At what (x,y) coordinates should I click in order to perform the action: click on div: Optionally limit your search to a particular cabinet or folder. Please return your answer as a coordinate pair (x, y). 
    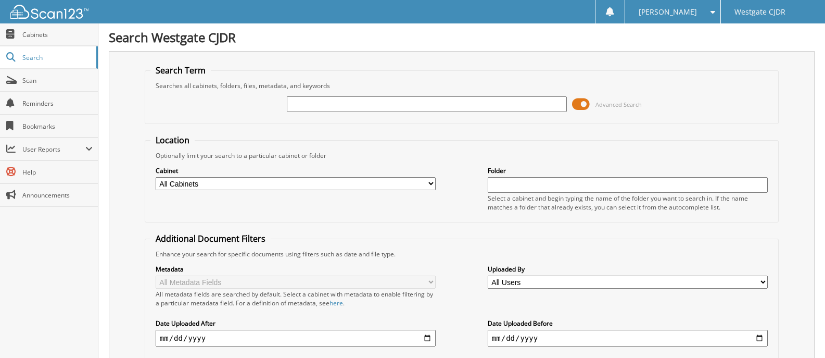
    Looking at the image, I should click on (462, 155).